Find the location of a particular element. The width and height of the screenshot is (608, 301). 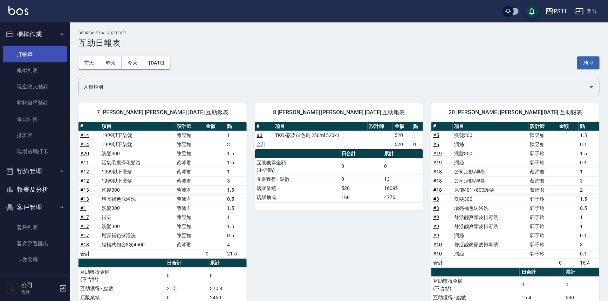

td: 1999以下染髮 is located at coordinates (137, 144).